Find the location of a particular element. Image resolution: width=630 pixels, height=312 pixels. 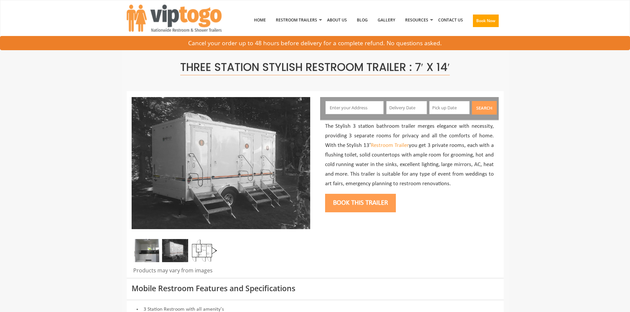

span: Three Station Stylish Restroom Trailer : 7′ x 14′ is located at coordinates (315, 67).